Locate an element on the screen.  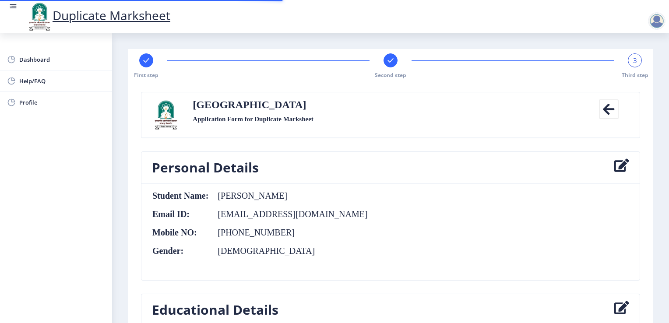
span: Profile is located at coordinates (62, 102).